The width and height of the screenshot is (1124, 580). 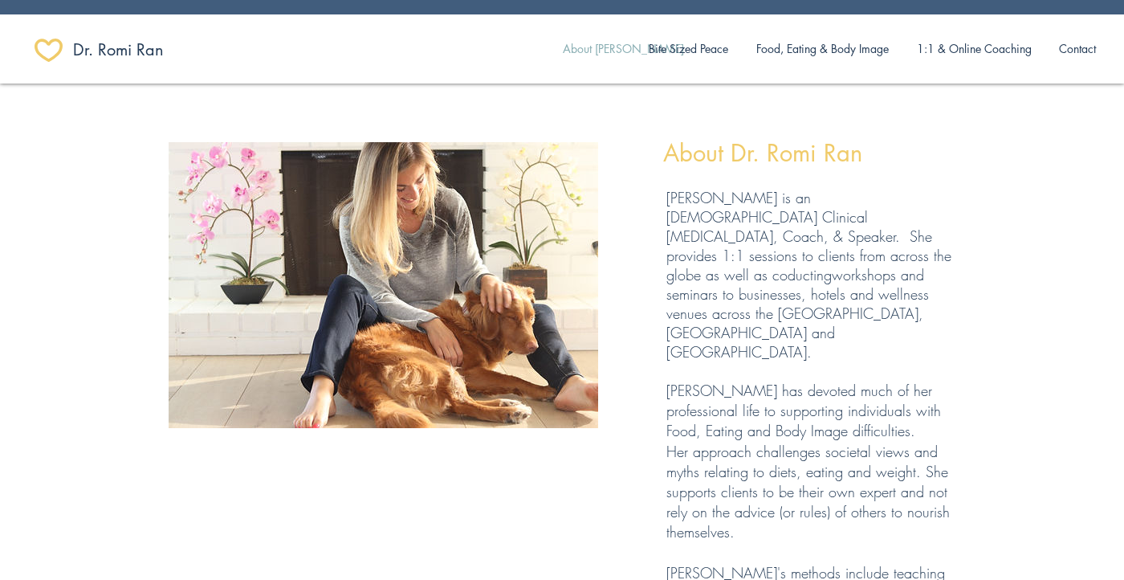 I want to click on span: ​Dr. Romi Ran, so click(x=118, y=50).